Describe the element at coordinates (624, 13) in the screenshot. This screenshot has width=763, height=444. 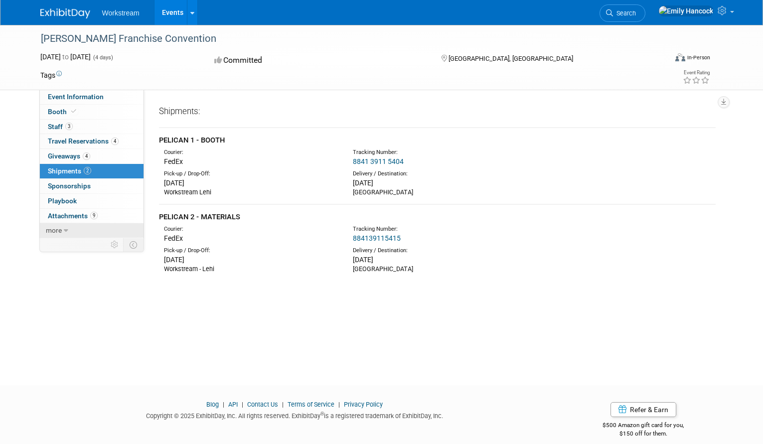
I see `span: Search` at that location.